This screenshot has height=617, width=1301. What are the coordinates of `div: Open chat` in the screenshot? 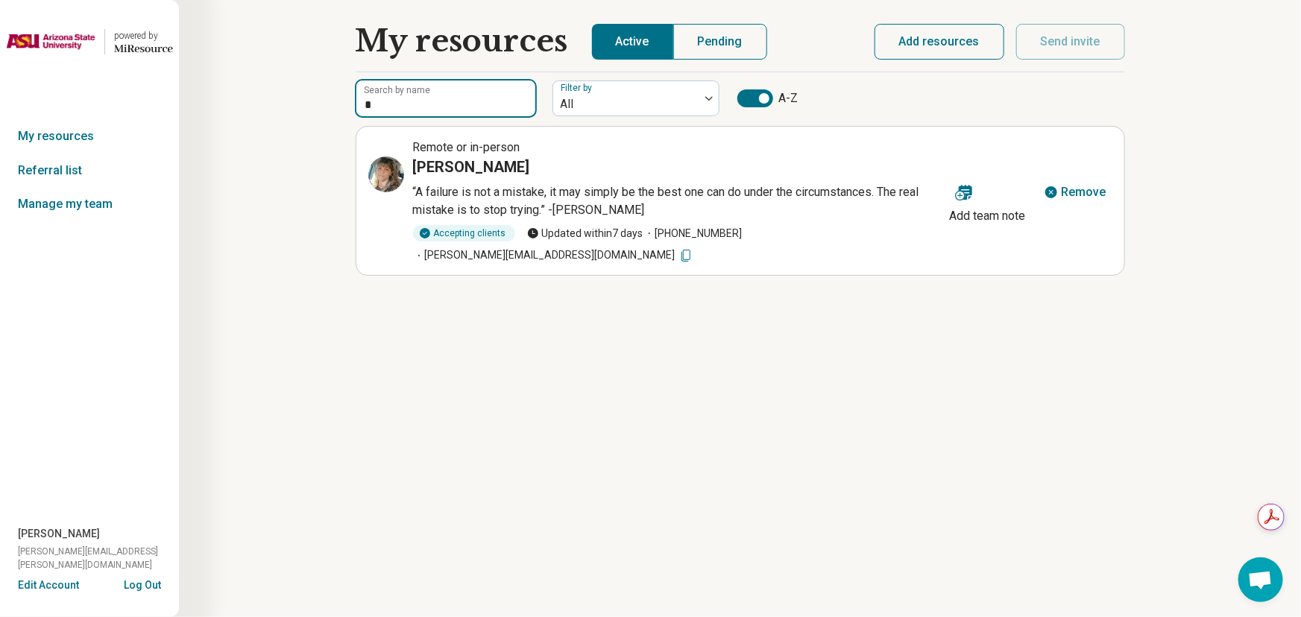 It's located at (1261, 580).